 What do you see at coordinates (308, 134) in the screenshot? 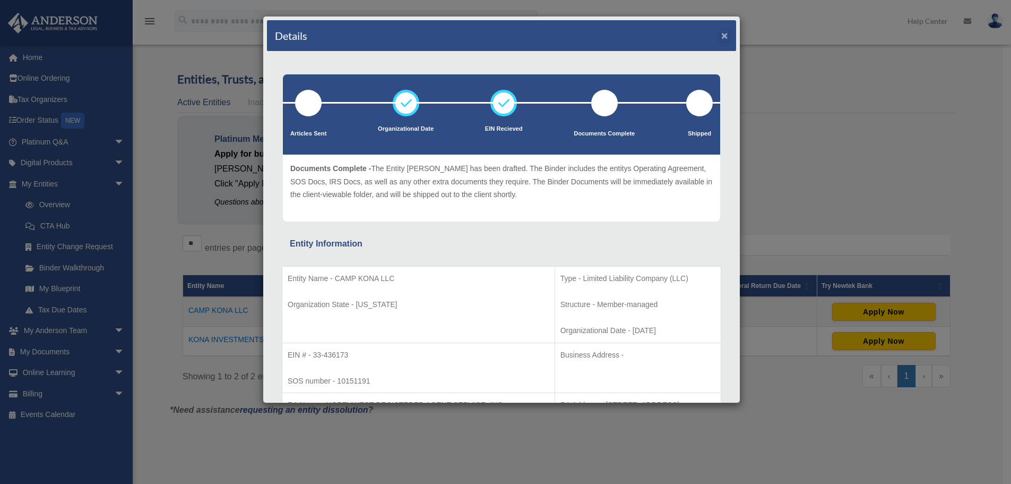
I see `p: Articles Sent` at bounding box center [308, 134].